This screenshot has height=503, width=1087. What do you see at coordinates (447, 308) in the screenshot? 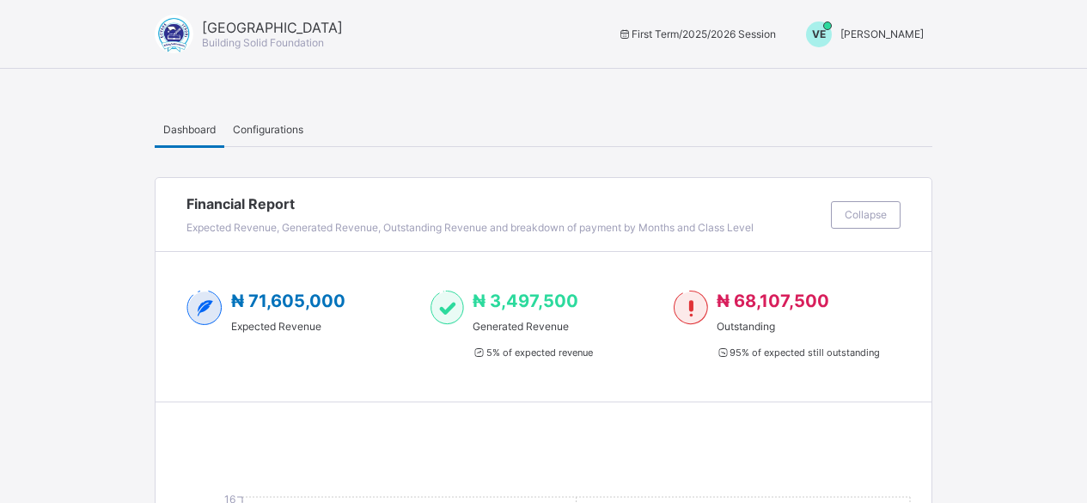
I see `img: paid-1.3eb1404cbcb1d3b736510a26bbfa3ccb.svg` at bounding box center [447, 308].